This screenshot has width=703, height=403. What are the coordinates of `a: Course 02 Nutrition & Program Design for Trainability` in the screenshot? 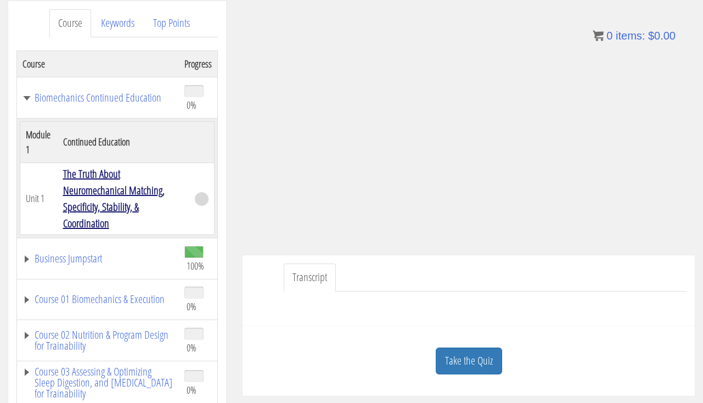 It's located at (98, 340).